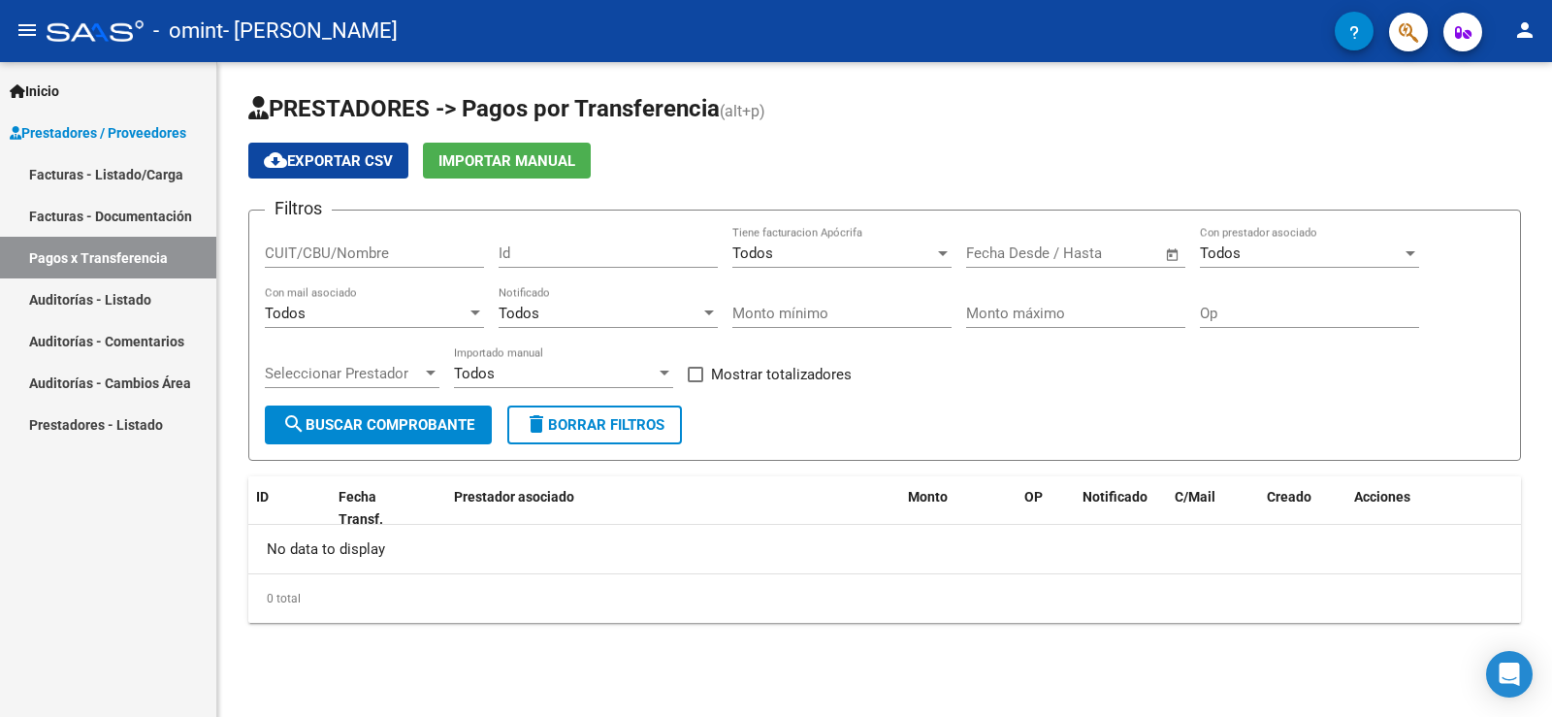 The image size is (1552, 717). Describe the element at coordinates (1114, 497) in the screenshot. I see `span: Notificado` at that location.